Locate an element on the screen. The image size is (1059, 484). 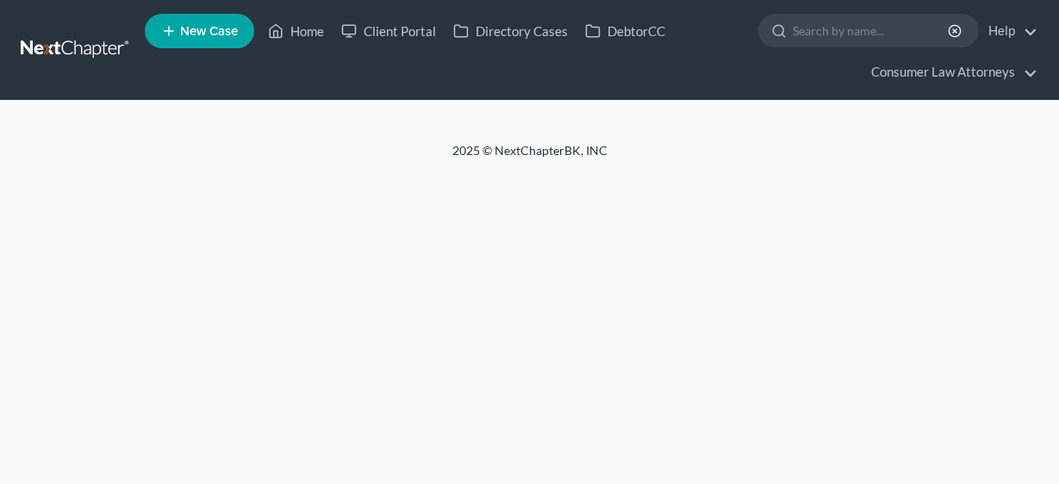
a: Directory Cases is located at coordinates (510, 31).